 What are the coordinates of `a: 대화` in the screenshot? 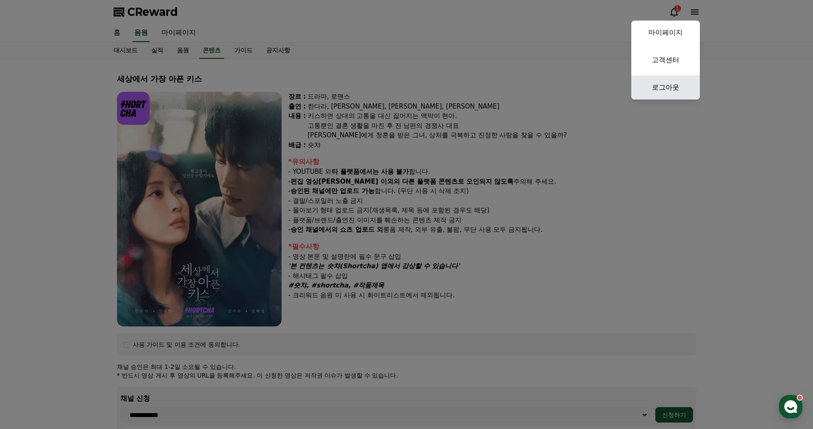 It's located at (84, 282).